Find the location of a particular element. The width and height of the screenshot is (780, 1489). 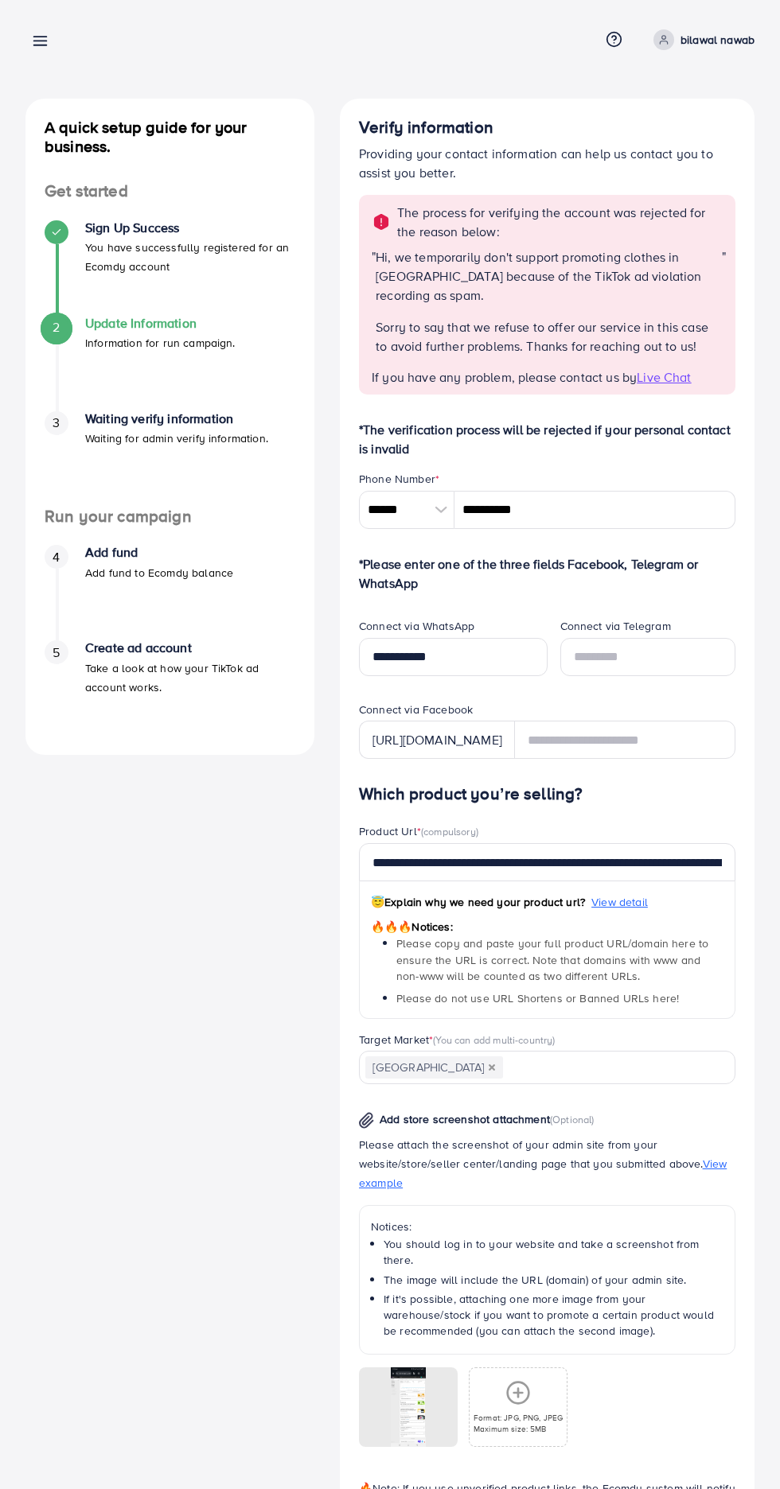

li: Waiting verify information is located at coordinates (169, 459).